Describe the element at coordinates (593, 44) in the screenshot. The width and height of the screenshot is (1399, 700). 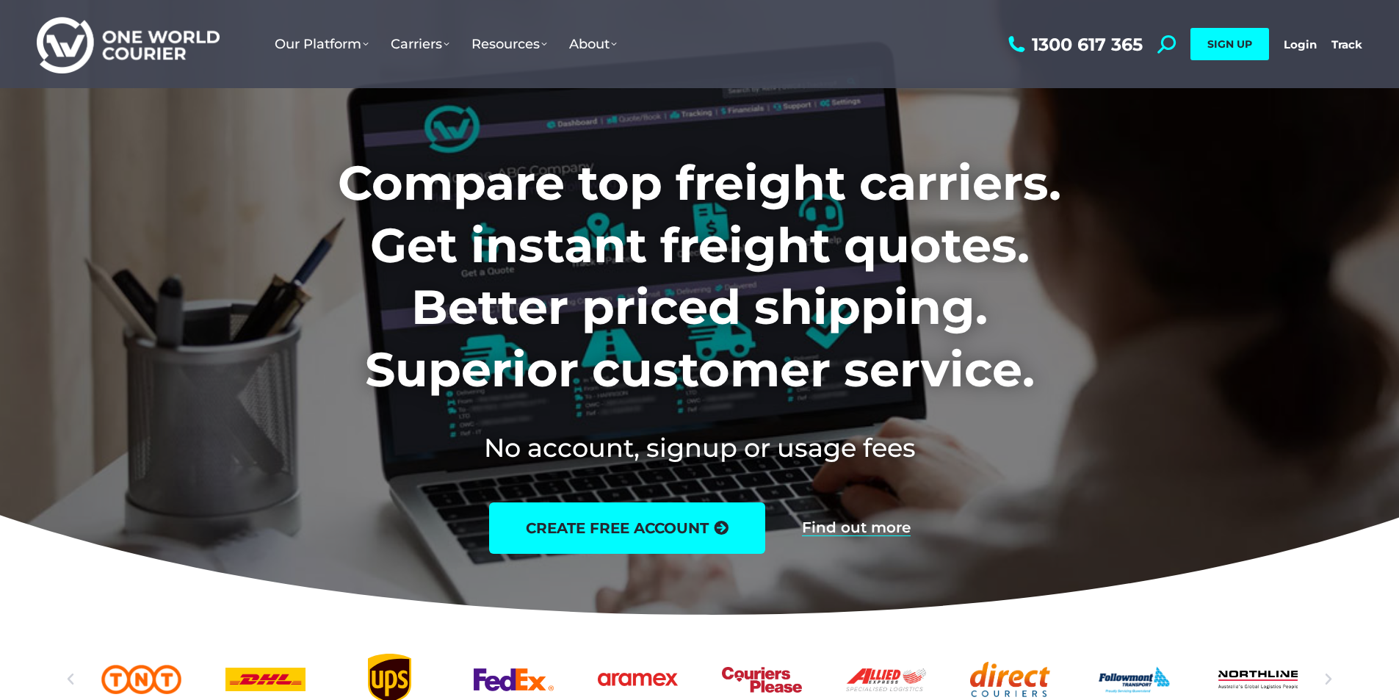
I see `a: About` at that location.